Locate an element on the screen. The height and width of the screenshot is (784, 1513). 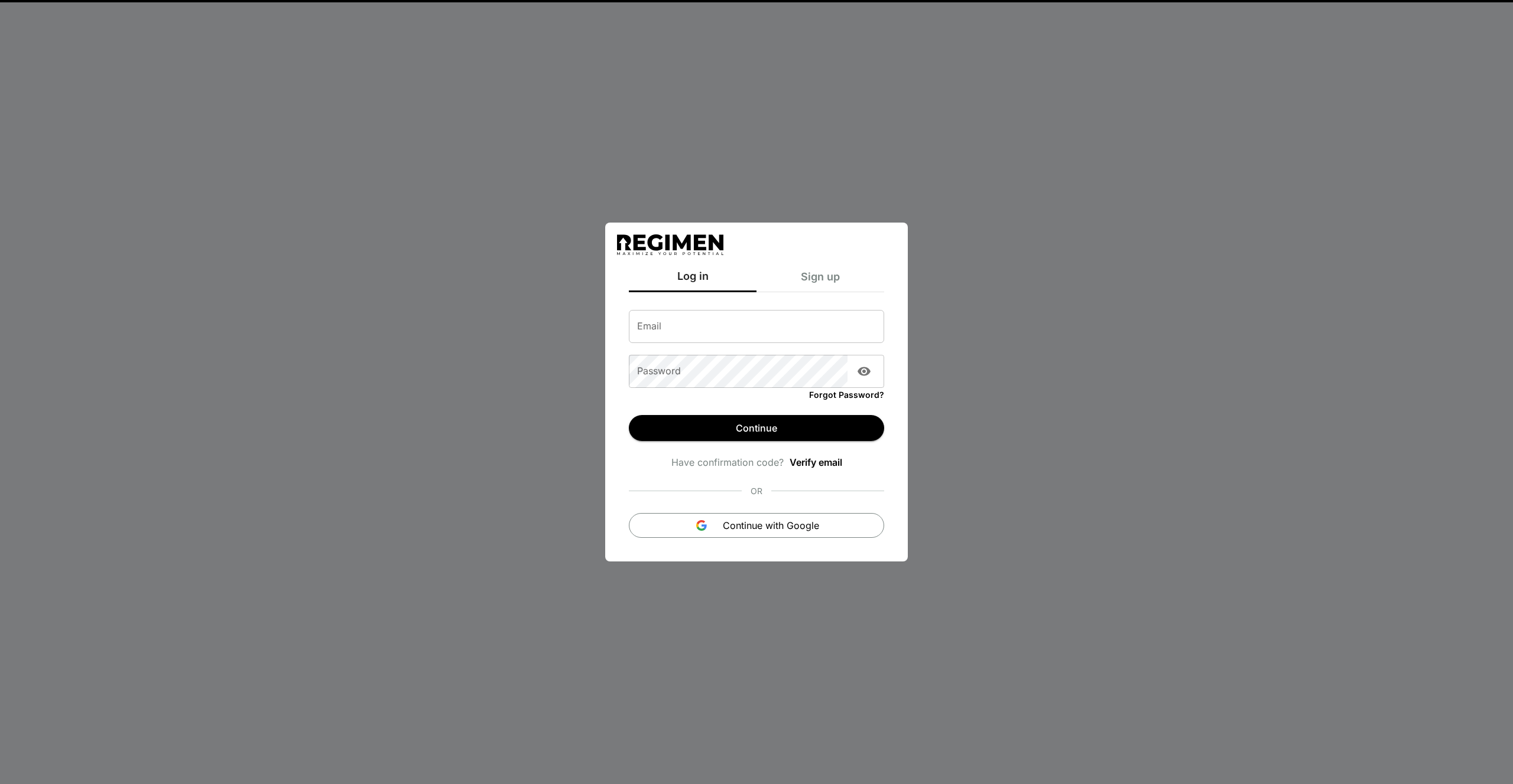
div: OR is located at coordinates (756, 491).